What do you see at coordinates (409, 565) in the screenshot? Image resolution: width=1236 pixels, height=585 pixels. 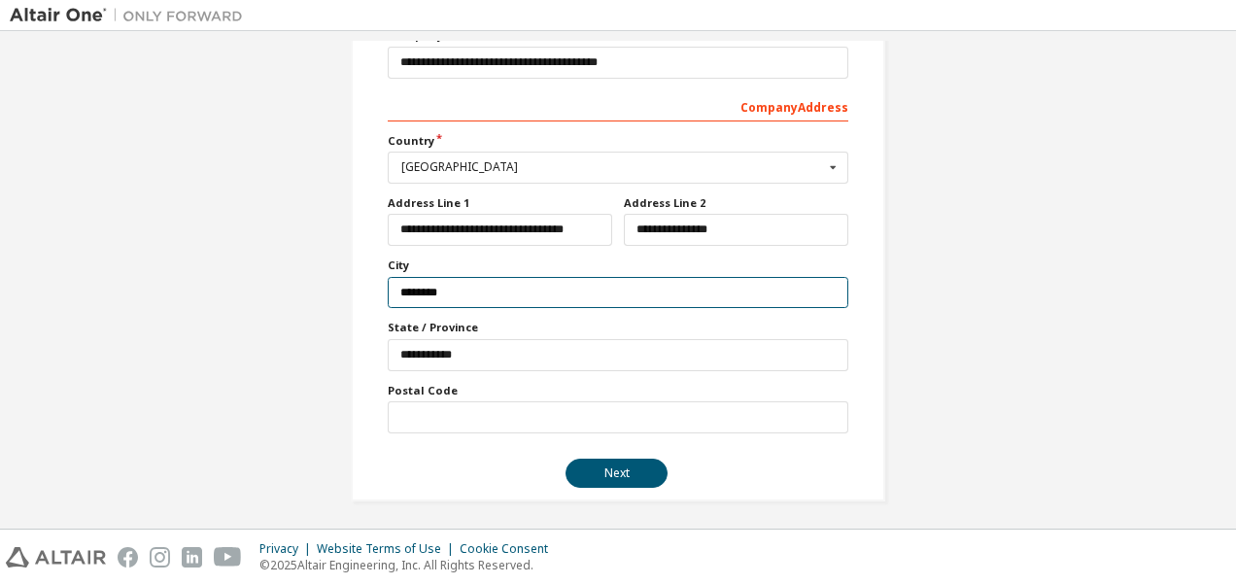 I see `p: © 2025 Altair Engineering, Inc. All Rights Reserved.` at bounding box center [409, 565].